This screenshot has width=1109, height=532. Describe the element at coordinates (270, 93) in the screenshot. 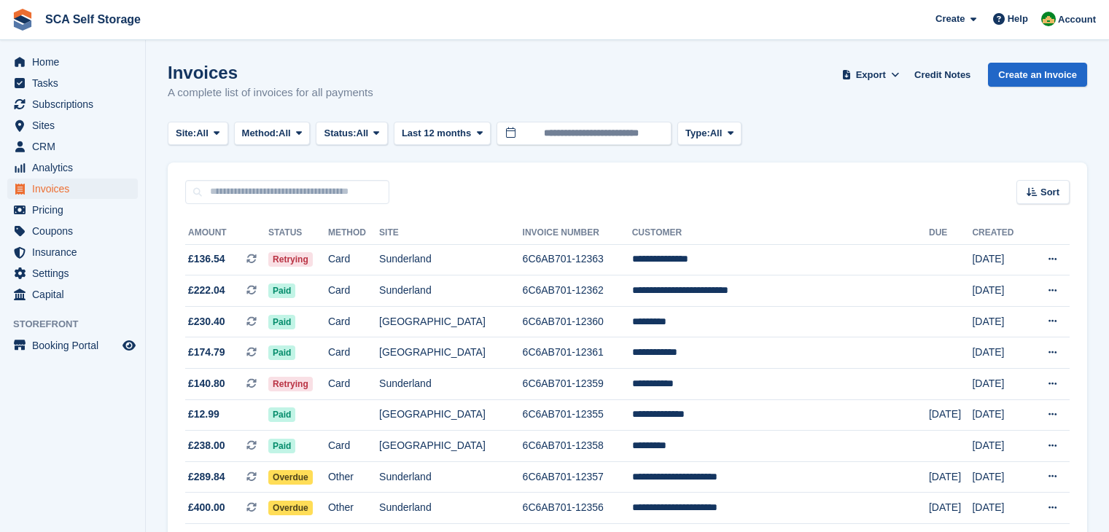

I see `p: A complete list of invoices for all payments` at that location.